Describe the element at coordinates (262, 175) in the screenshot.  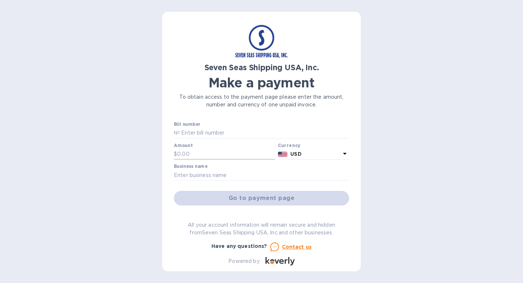
I see `input: Enter business name` at that location.